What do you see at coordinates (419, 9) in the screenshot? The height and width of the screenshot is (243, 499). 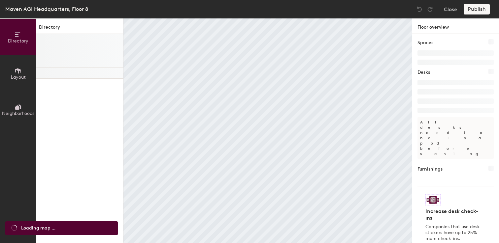 I see `img: Undo` at bounding box center [419, 9].